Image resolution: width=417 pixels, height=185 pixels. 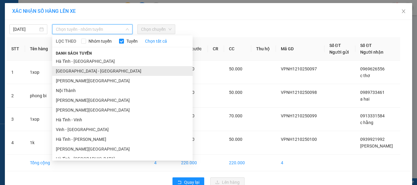 I want to click on span: a hai, so click(x=365, y=99).